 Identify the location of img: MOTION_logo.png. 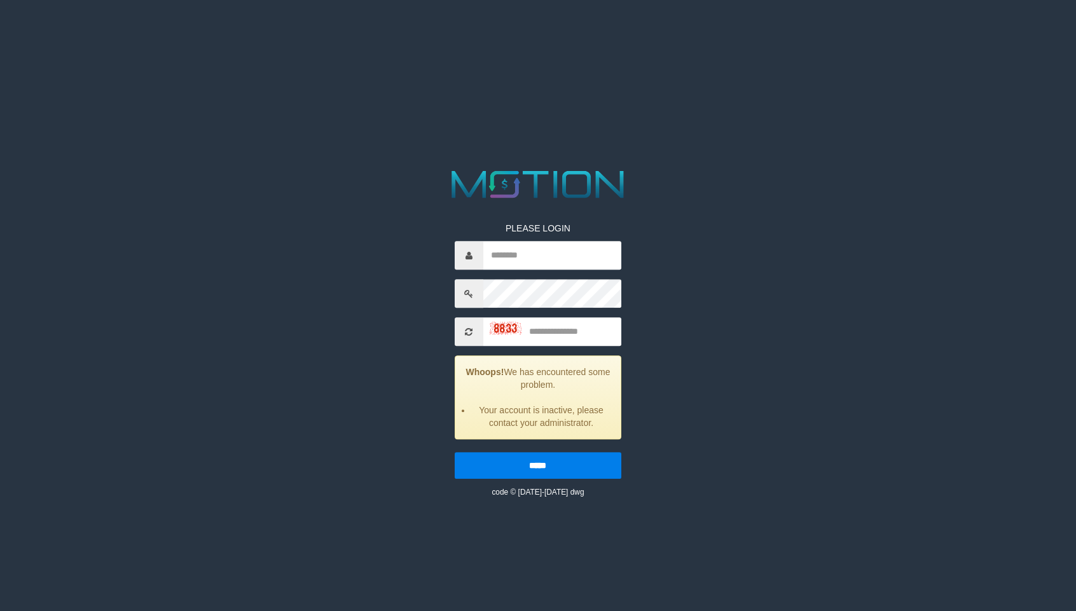
(538, 184).